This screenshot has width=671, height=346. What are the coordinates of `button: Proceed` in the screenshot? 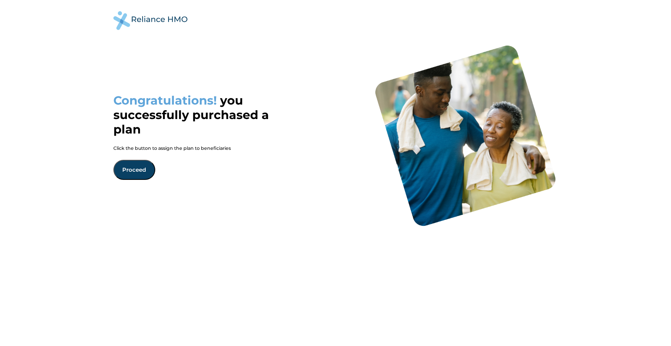 It's located at (134, 170).